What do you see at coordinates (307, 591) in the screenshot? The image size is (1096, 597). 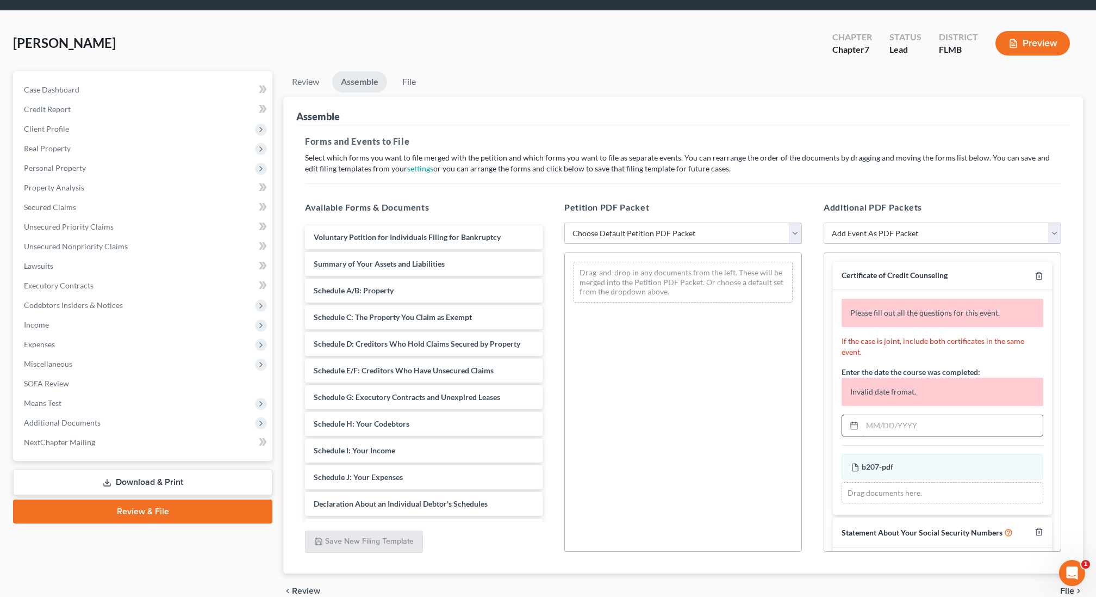 I see `button: chevron_left Review` at bounding box center [307, 591].